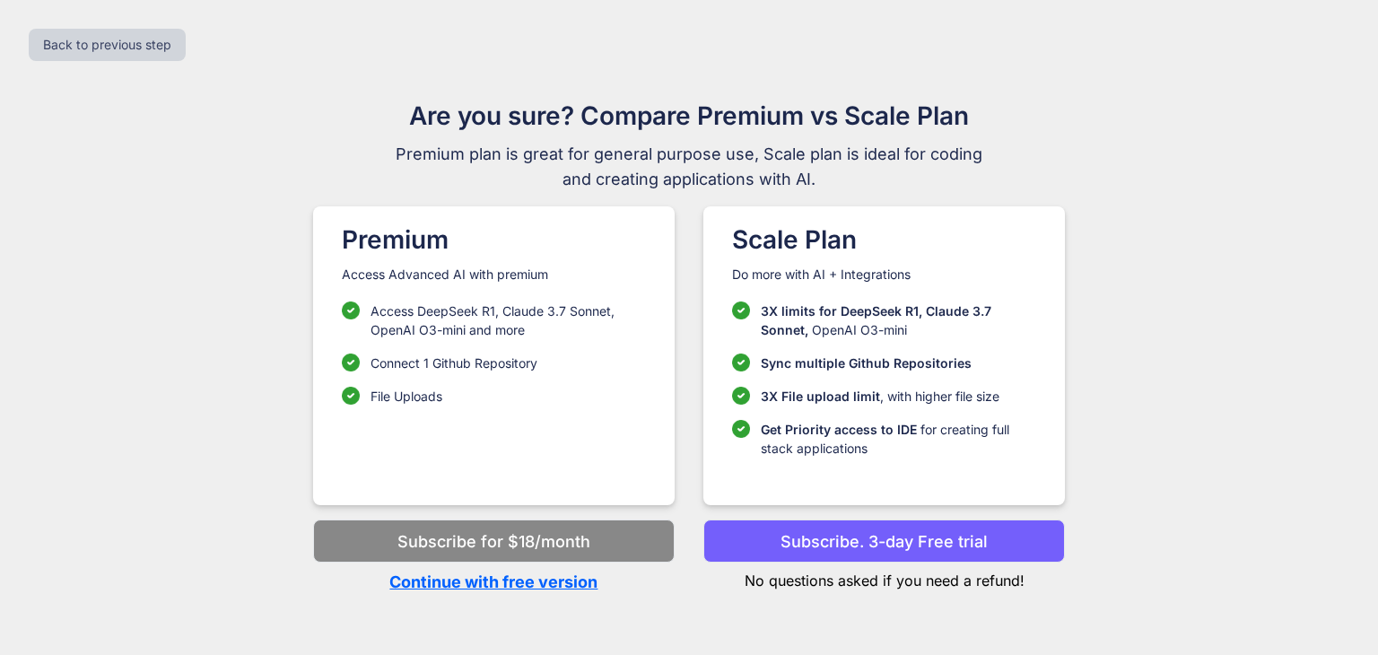 The height and width of the screenshot is (655, 1378). Describe the element at coordinates (107, 45) in the screenshot. I see `button: Back to previous step` at that location.